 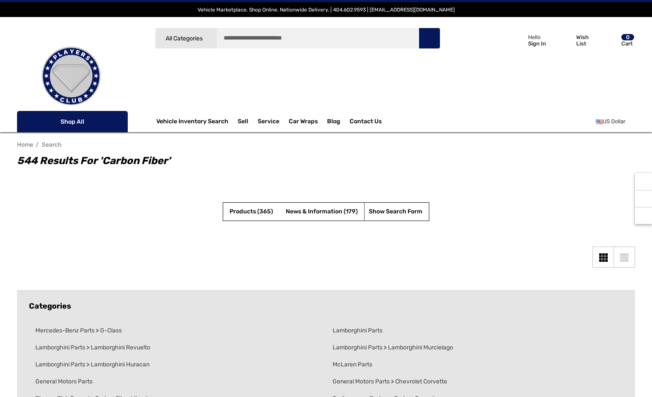 What do you see at coordinates (243, 123) in the screenshot?
I see `span: Sell` at bounding box center [243, 123].